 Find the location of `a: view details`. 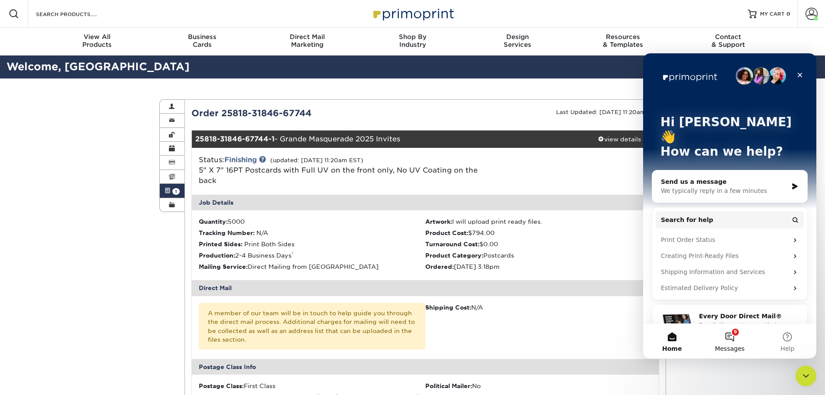

a: view details is located at coordinates (620, 139).